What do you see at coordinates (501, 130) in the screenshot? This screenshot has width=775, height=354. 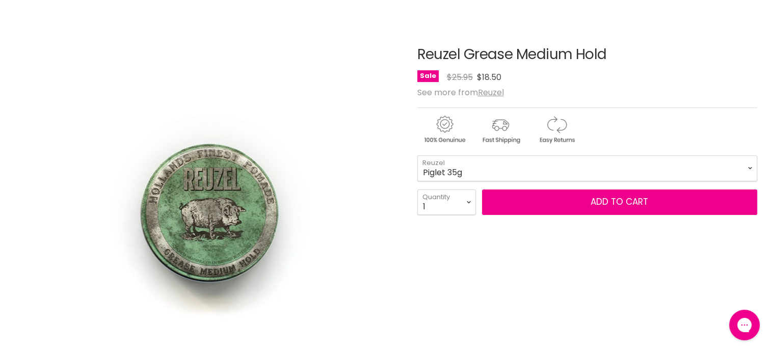 I see `img: shipping.gif` at bounding box center [501, 130].